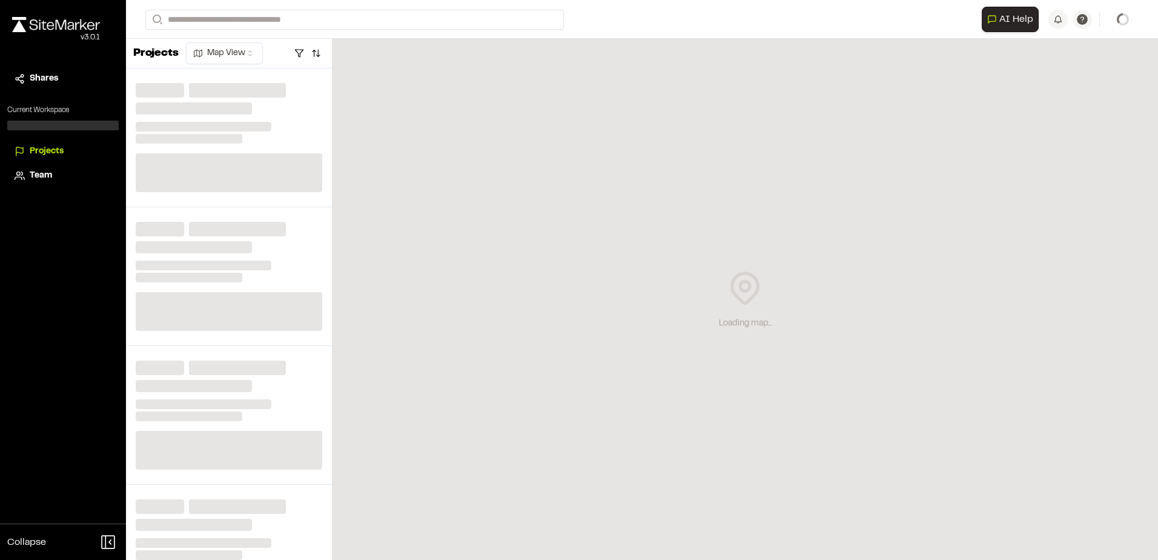 The image size is (1158, 560). I want to click on span: Shares, so click(44, 79).